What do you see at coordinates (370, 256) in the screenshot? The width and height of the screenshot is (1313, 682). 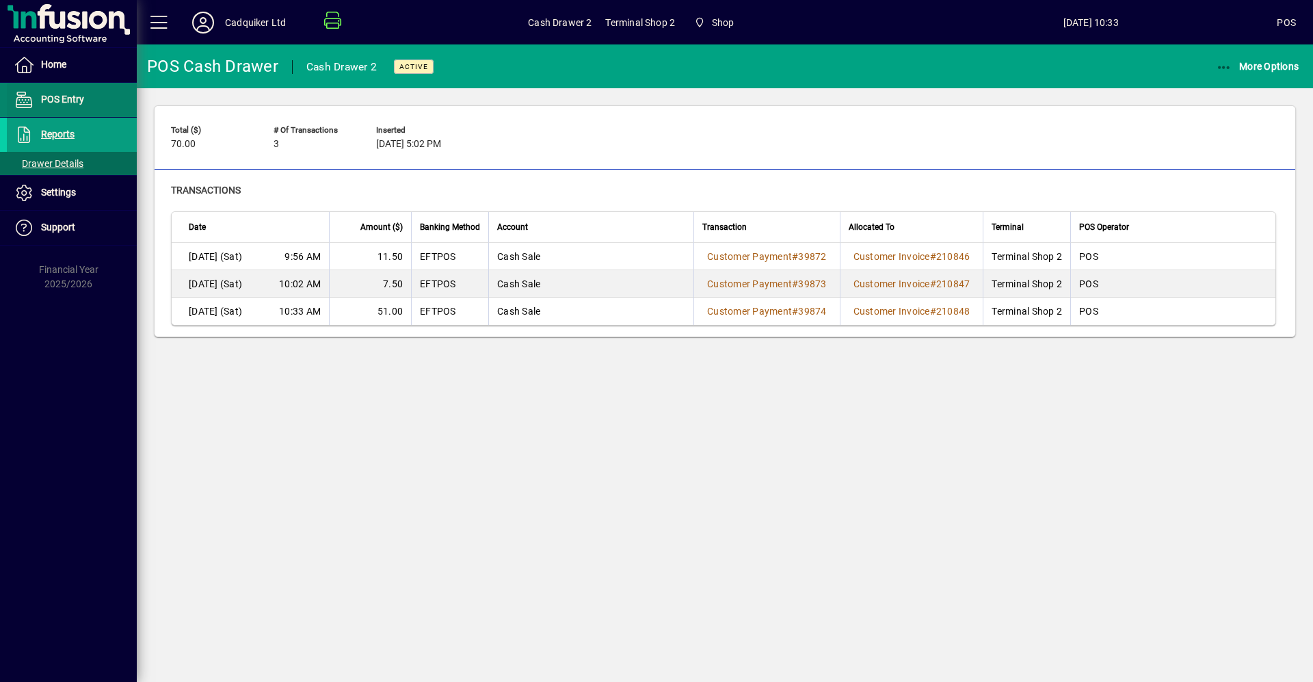 I see `td: 11.50` at bounding box center [370, 256].